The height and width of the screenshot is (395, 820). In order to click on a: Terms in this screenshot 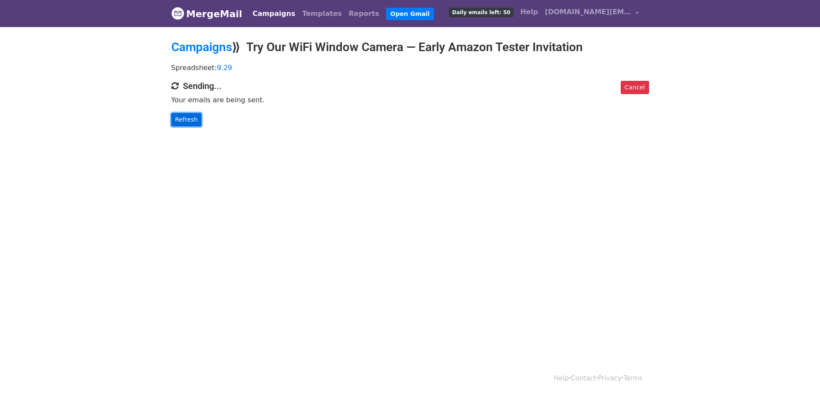, I will do `click(632, 379)`.